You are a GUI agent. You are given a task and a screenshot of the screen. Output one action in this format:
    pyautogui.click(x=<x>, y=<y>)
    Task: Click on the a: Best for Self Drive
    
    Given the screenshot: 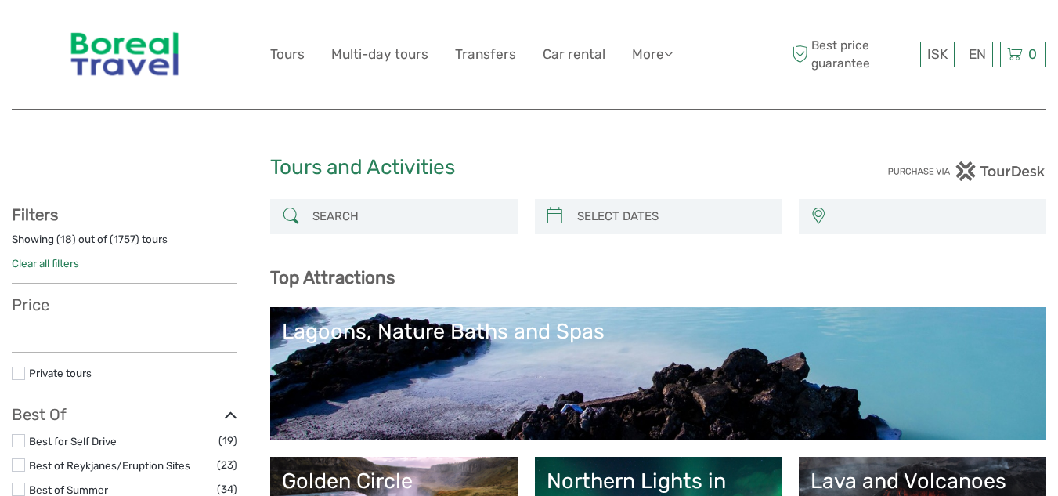 What is the action you would take?
    pyautogui.click(x=73, y=441)
    